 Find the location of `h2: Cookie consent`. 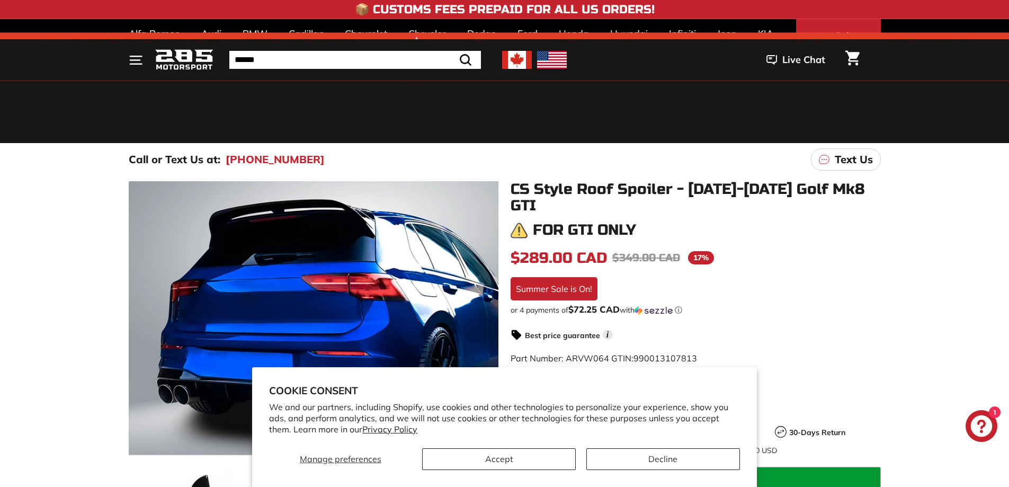

h2: Cookie consent is located at coordinates (504, 390).